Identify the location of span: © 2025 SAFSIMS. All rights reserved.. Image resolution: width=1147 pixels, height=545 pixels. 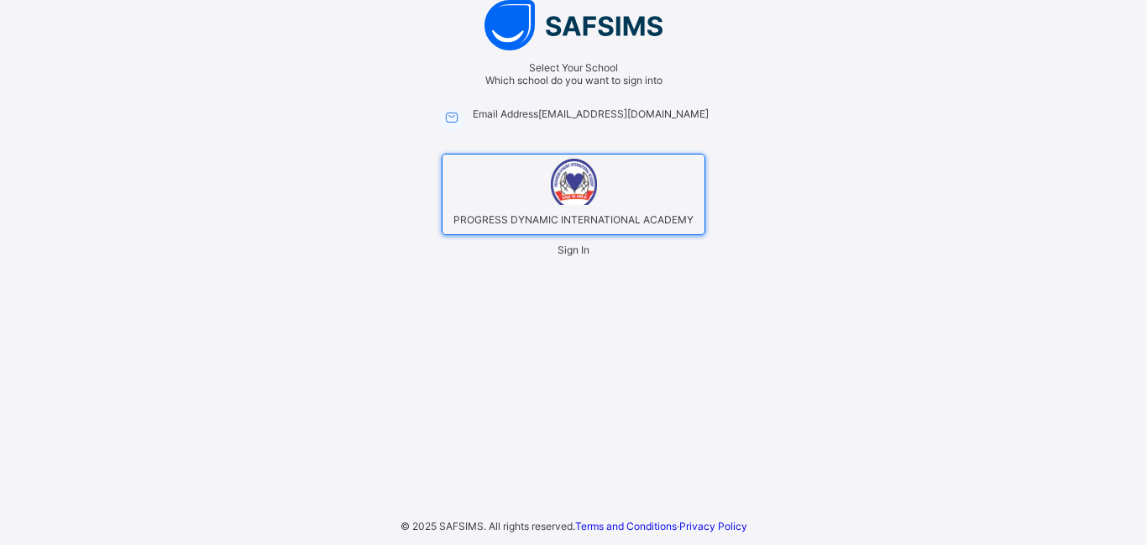
(488, 525).